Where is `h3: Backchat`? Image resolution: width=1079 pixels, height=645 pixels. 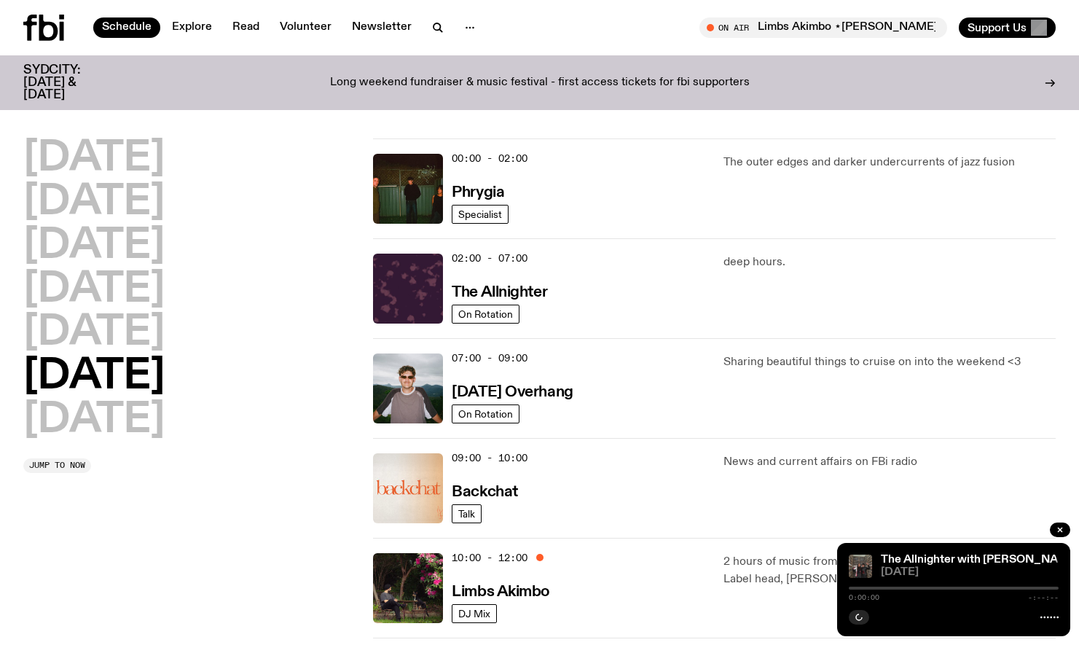 h3: Backchat is located at coordinates (484, 492).